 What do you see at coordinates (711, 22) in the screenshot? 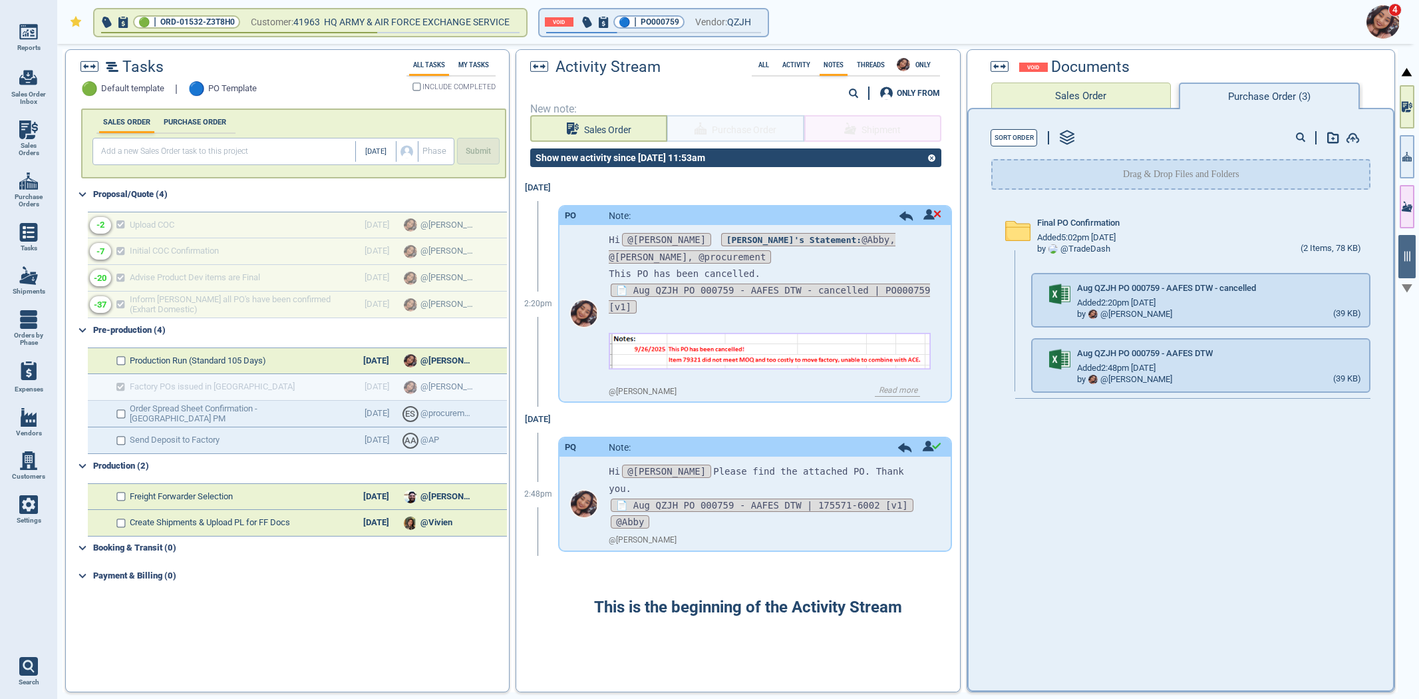
I see `span: Vendor:` at bounding box center [711, 22].